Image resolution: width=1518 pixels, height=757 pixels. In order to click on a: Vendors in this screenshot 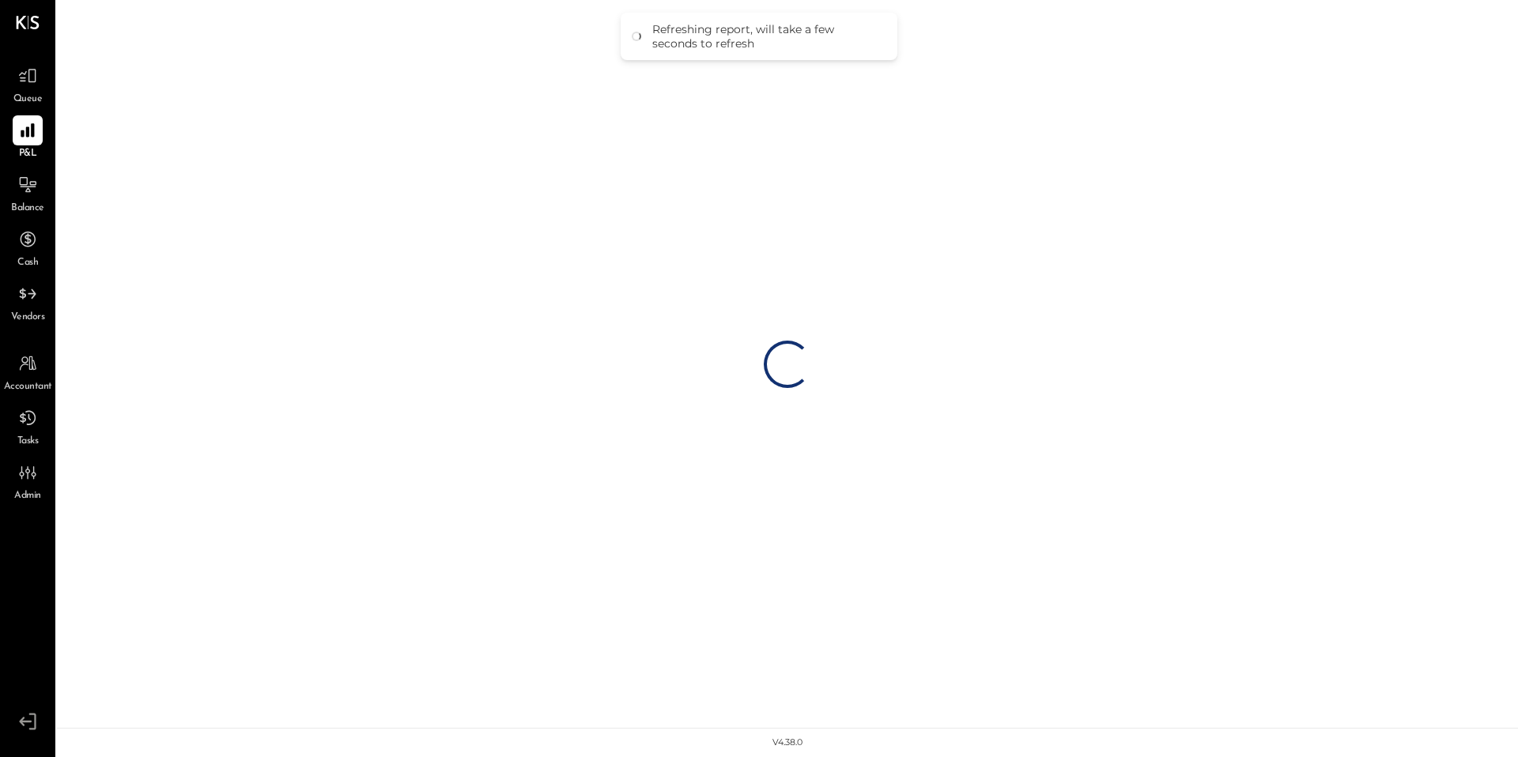, I will do `click(28, 302)`.